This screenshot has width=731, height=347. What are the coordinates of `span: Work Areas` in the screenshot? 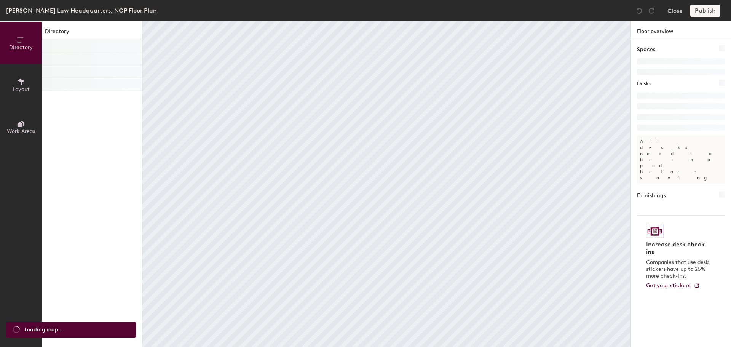 It's located at (21, 131).